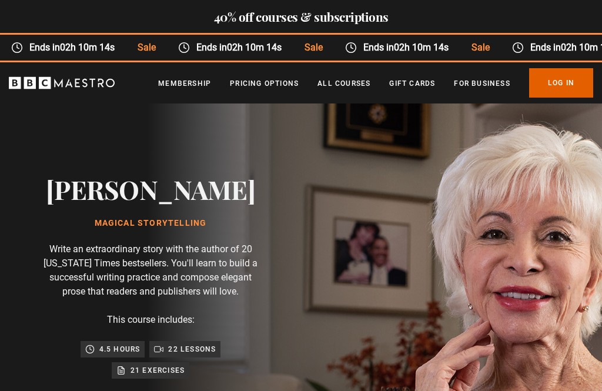  I want to click on a: Gift Cards, so click(412, 84).